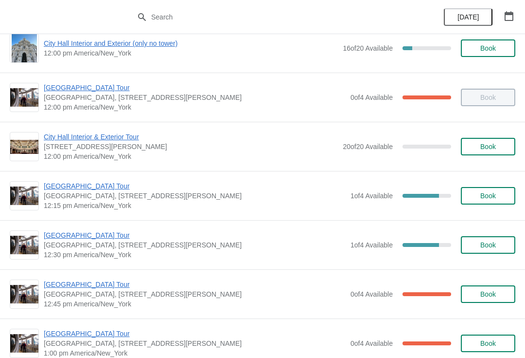  Describe the element at coordinates (24, 48) in the screenshot. I see `img: City Hall Interior and Exterior (only no tower) | | 12:00 pm America/New_York` at that location.